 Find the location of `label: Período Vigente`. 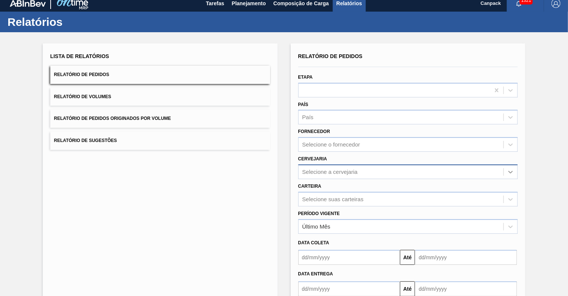

label: Período Vigente is located at coordinates (319, 214).